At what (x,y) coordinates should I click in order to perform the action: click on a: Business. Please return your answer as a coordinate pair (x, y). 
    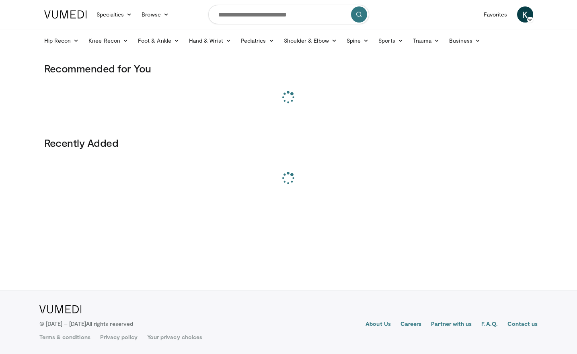
    Looking at the image, I should click on (465, 41).